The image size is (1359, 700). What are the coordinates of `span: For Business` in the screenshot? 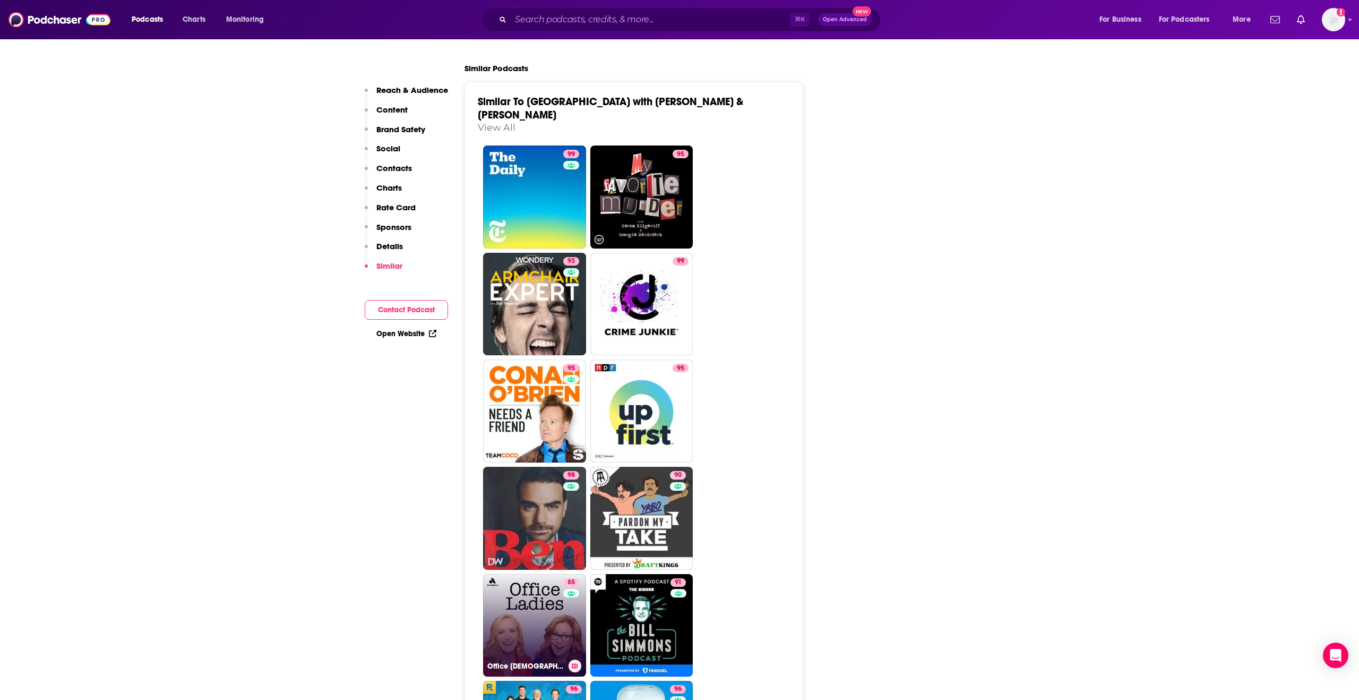 It's located at (1120, 20).